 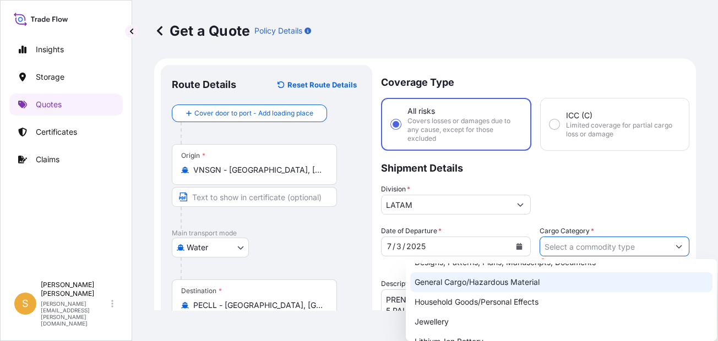 What do you see at coordinates (535, 82) in the screenshot?
I see `p: Coverage Type` at bounding box center [535, 82].